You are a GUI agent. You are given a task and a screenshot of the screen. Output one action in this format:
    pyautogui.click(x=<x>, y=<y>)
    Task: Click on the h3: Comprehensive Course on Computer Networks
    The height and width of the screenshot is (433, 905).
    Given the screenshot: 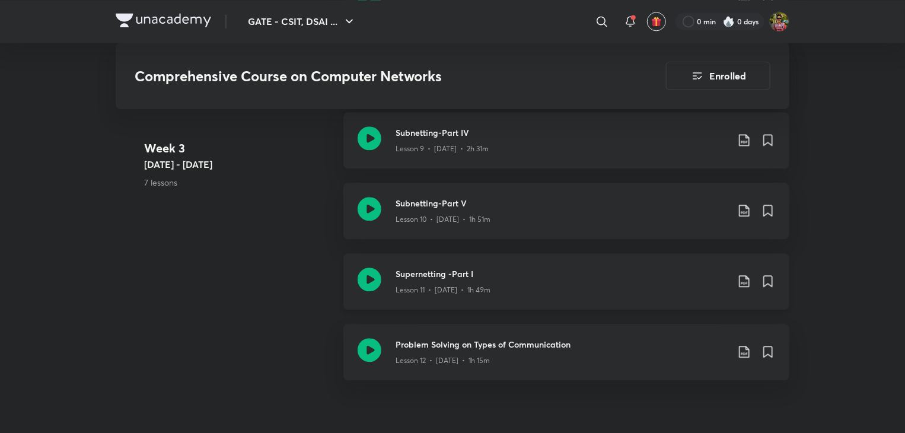 What is the action you would take?
    pyautogui.click(x=366, y=76)
    